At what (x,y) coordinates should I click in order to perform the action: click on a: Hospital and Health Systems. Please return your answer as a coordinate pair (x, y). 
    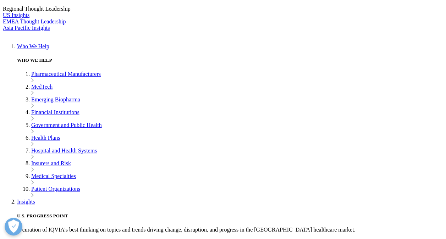
    Looking at the image, I should click on (64, 150).